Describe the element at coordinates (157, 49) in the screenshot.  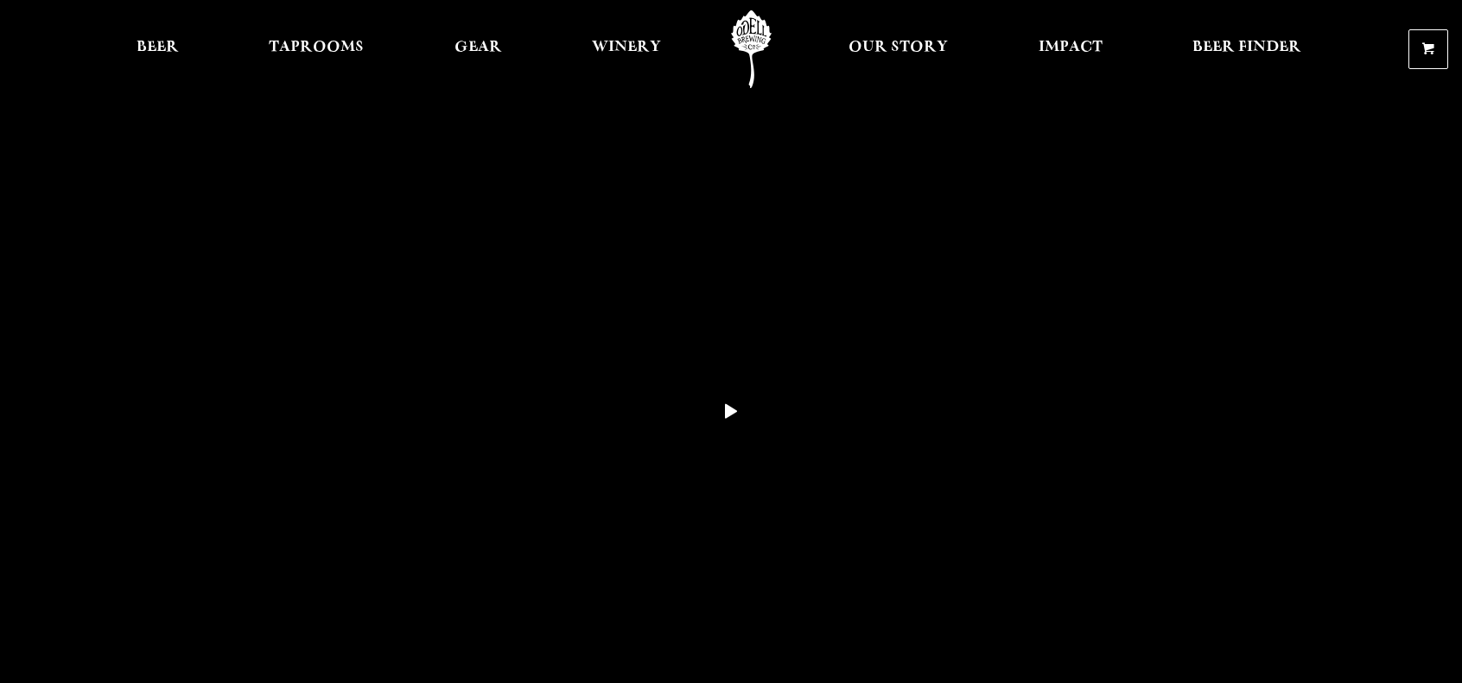
I see `a: Beer` at that location.